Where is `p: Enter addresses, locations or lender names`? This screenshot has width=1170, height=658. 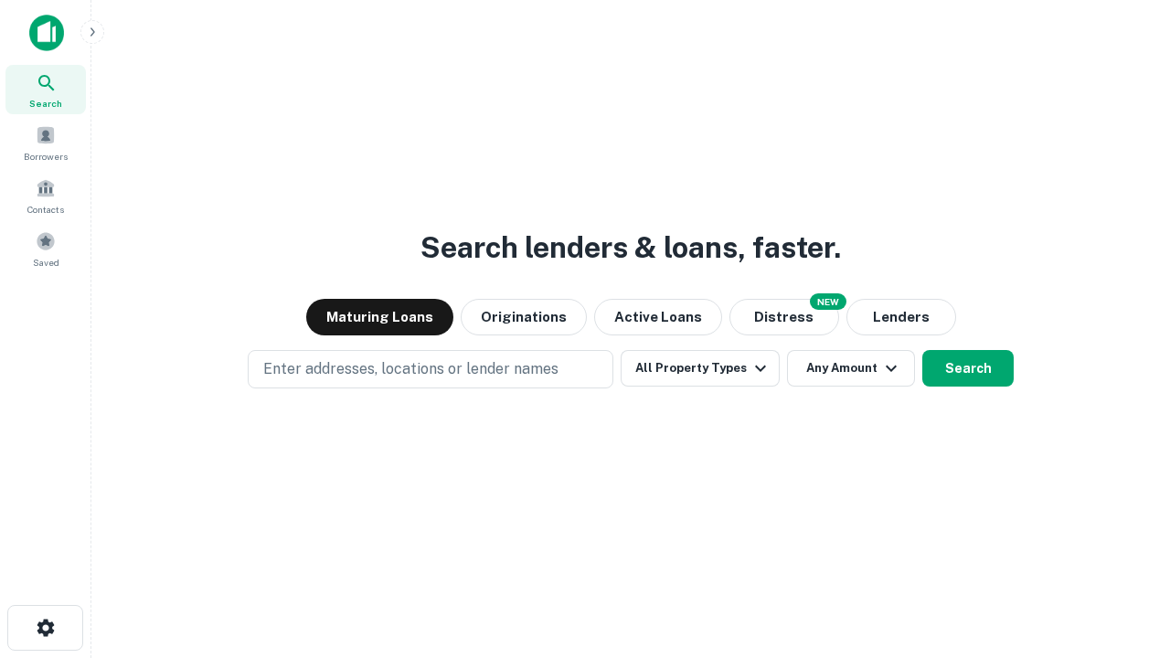
p: Enter addresses, locations or lender names is located at coordinates (410, 369).